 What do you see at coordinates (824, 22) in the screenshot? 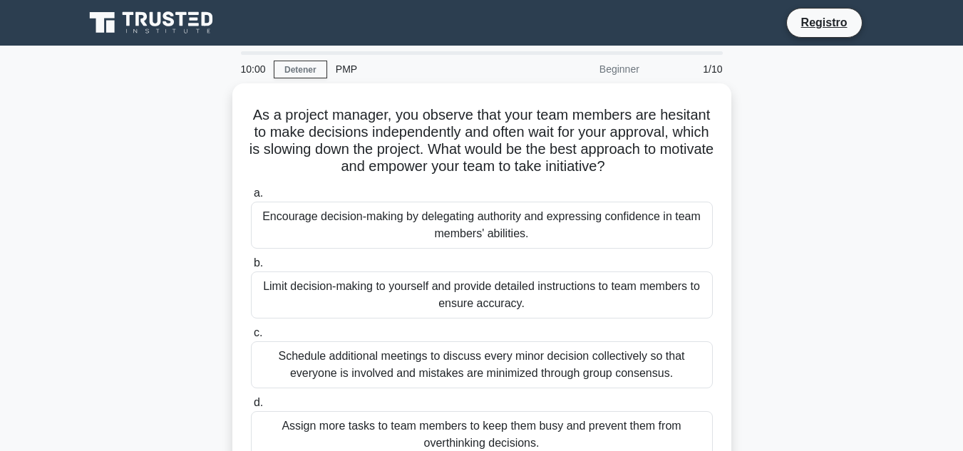
I see `a: Registro` at bounding box center [824, 22].